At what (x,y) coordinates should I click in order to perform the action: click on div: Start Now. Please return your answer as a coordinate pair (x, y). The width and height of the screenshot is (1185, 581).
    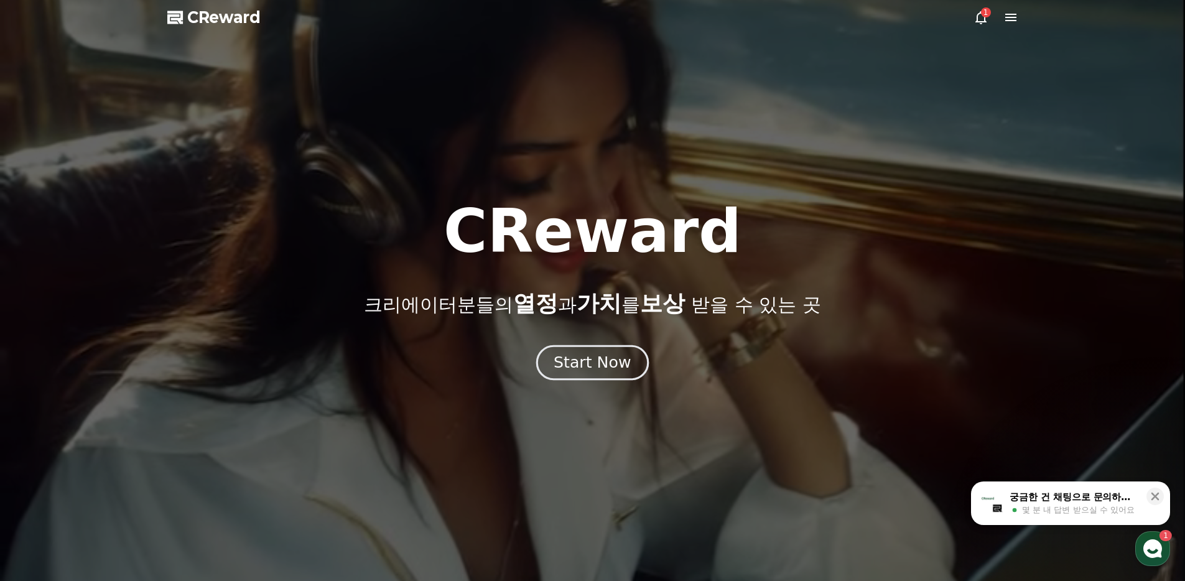
    Looking at the image, I should click on (592, 363).